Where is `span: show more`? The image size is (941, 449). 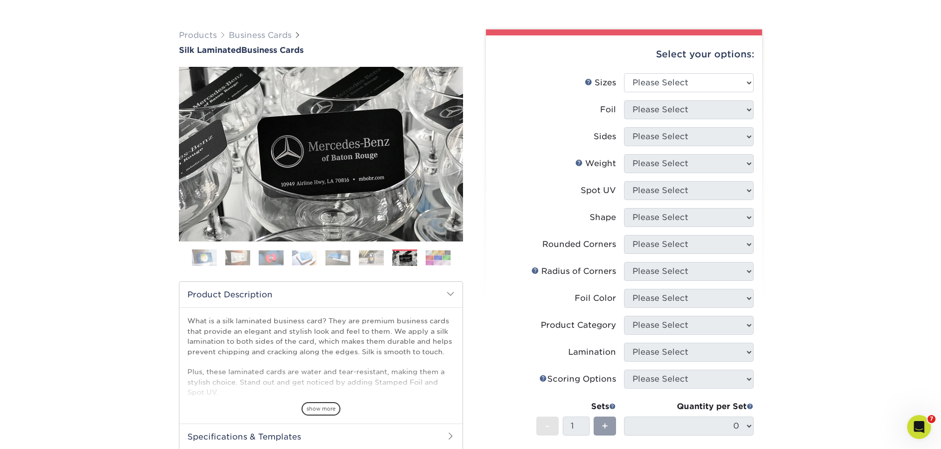
span: show more is located at coordinates (321, 408).